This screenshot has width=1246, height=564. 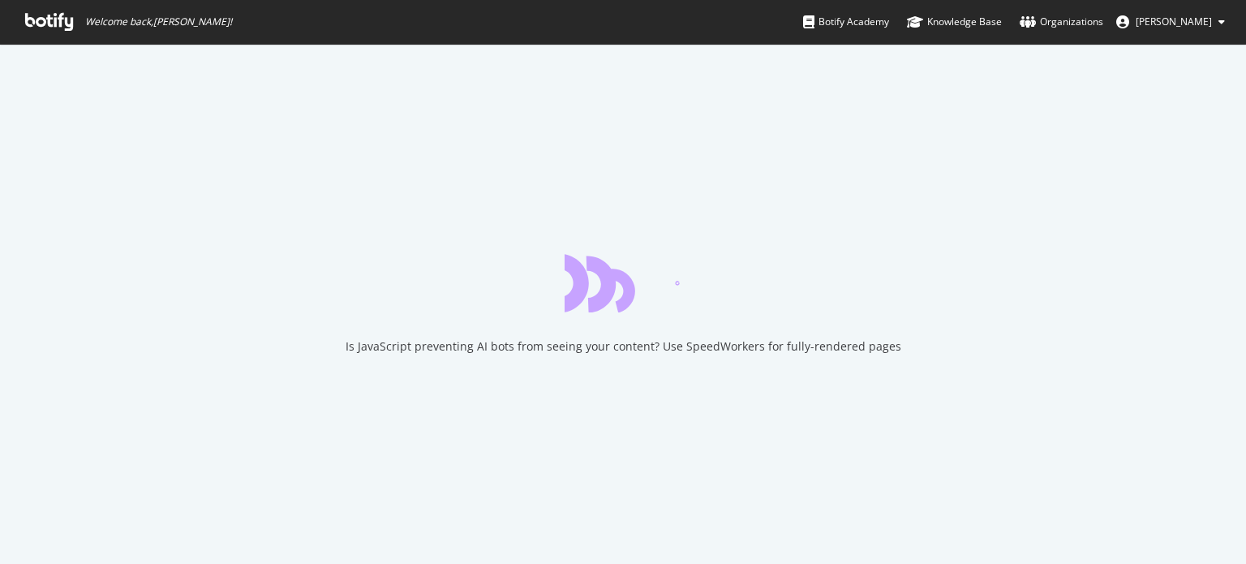 What do you see at coordinates (623, 283) in the screenshot?
I see `div: animation` at bounding box center [623, 283].